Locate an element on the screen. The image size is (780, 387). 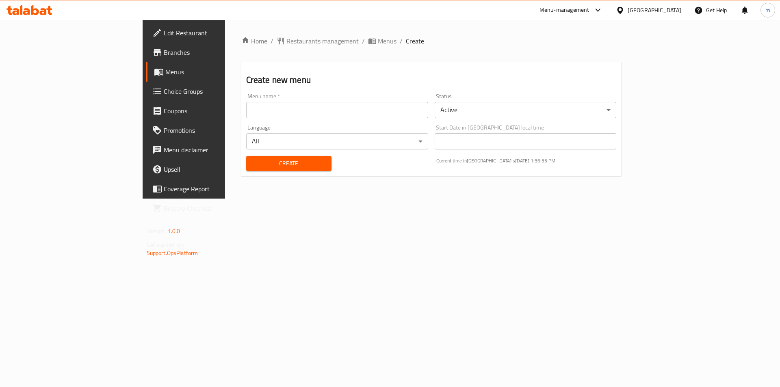
a: Promotions is located at coordinates (209, 130).